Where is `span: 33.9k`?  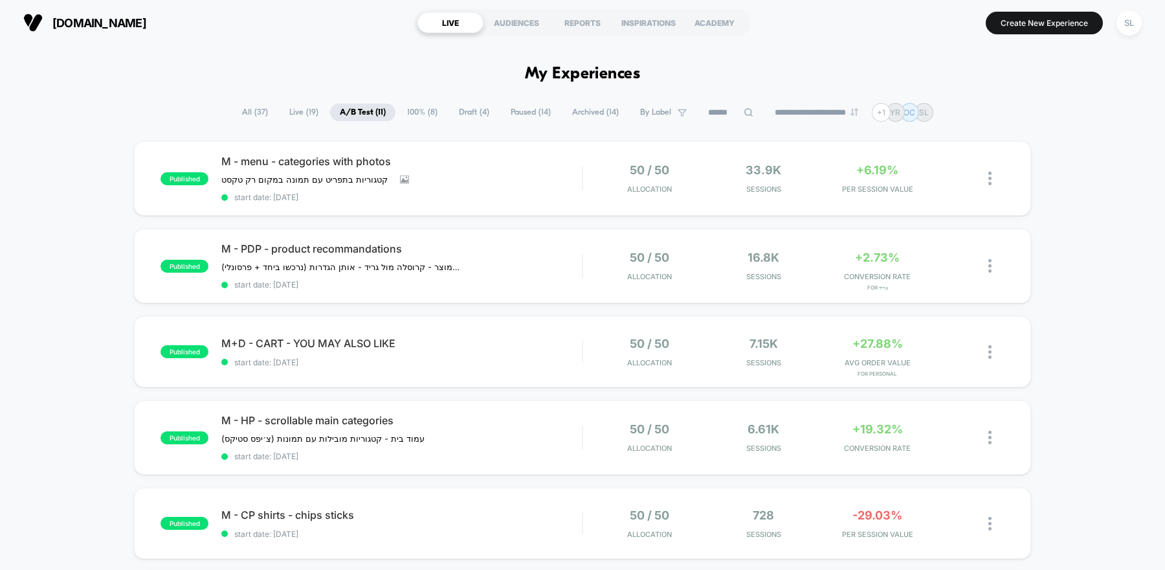 span: 33.9k is located at coordinates (763, 170).